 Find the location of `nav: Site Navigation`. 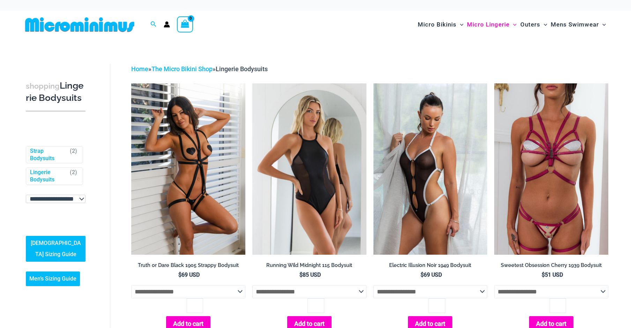

nav: Site Navigation is located at coordinates (512, 24).